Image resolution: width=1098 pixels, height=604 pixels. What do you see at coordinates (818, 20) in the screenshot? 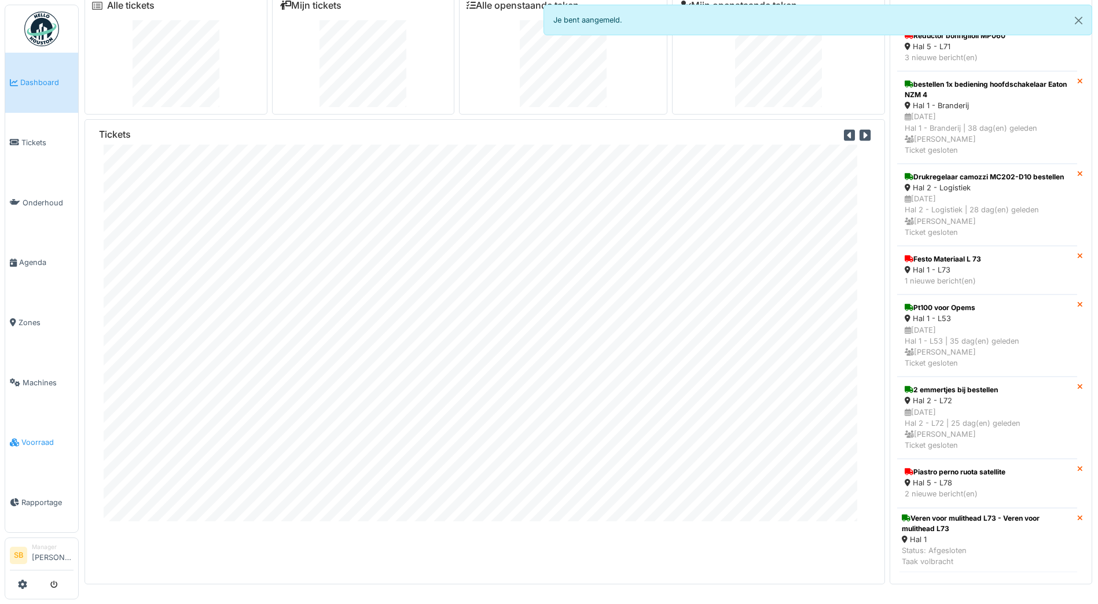
I see `div: Je bent aangemeld.` at bounding box center [818, 20].